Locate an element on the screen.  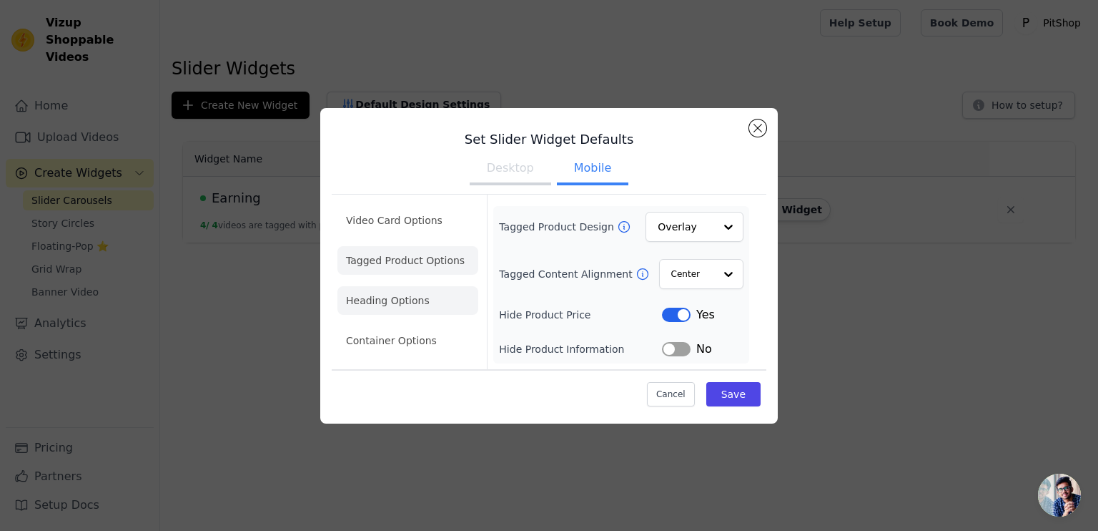
li: Tagged Product Options is located at coordinates (408, 260).